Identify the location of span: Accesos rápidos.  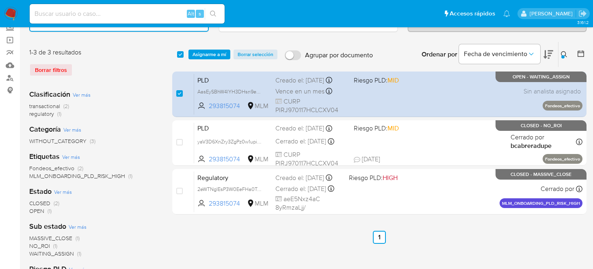
(472, 13).